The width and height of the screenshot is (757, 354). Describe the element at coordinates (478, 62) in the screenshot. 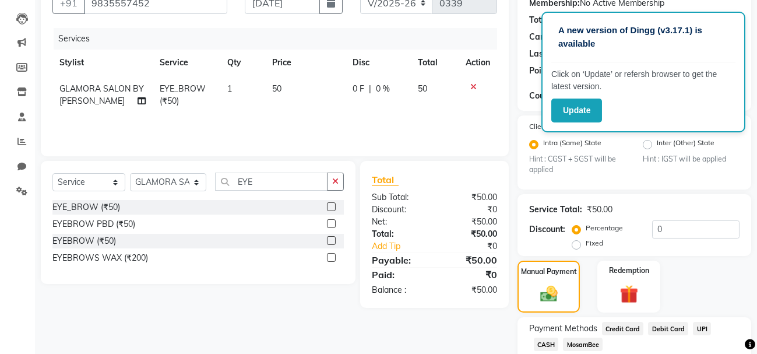

I see `th: Action` at that location.